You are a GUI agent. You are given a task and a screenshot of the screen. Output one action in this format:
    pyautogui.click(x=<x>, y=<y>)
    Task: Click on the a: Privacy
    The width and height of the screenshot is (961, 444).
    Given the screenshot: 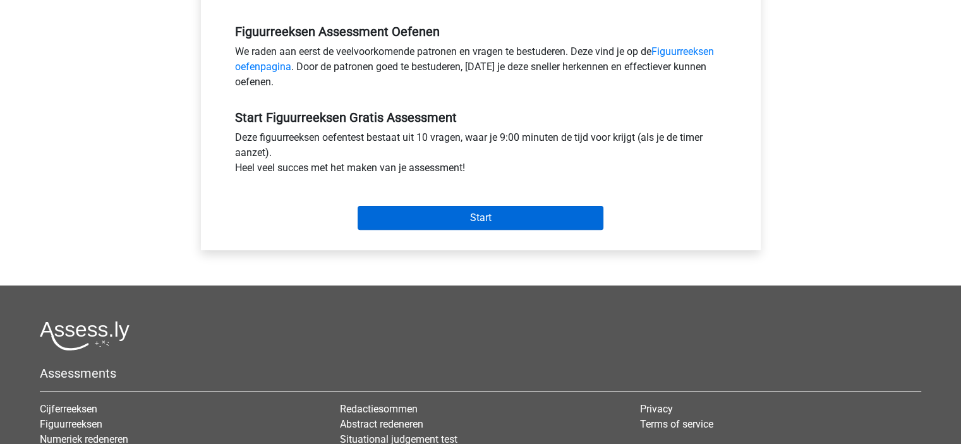 What is the action you would take?
    pyautogui.click(x=657, y=409)
    